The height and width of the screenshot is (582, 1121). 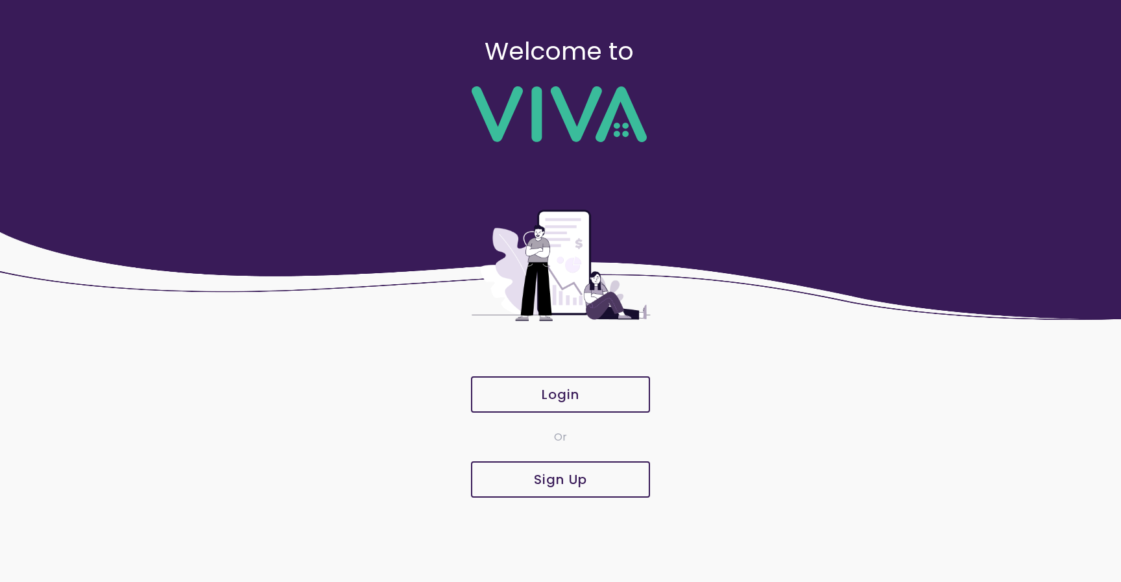 I want to click on a: Login, so click(x=561, y=395).